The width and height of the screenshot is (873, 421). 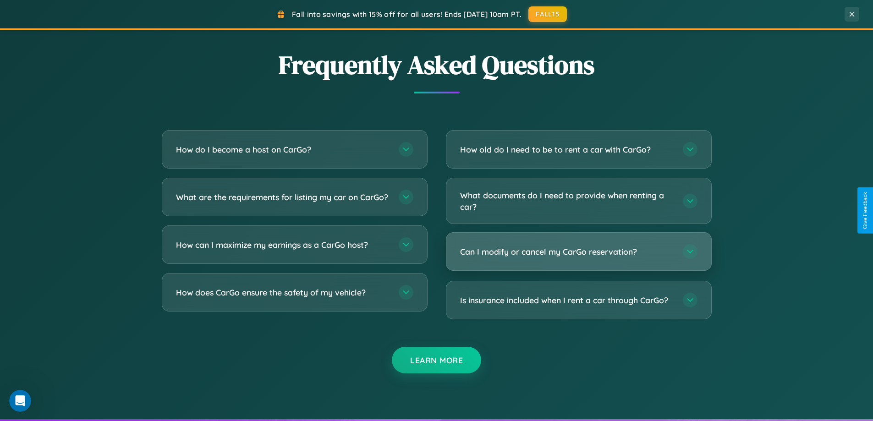 What do you see at coordinates (548, 14) in the screenshot?
I see `button: FALL15` at bounding box center [548, 14].